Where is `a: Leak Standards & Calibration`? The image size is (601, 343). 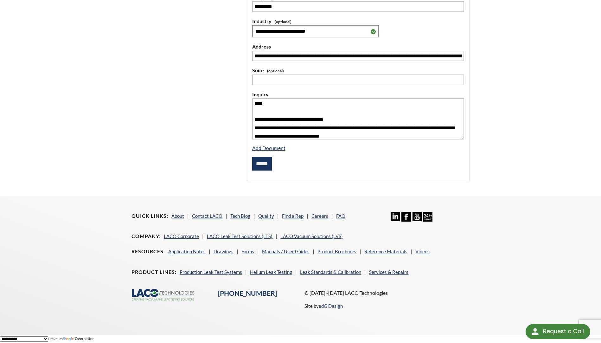 a: Leak Standards & Calibration is located at coordinates (330, 272).